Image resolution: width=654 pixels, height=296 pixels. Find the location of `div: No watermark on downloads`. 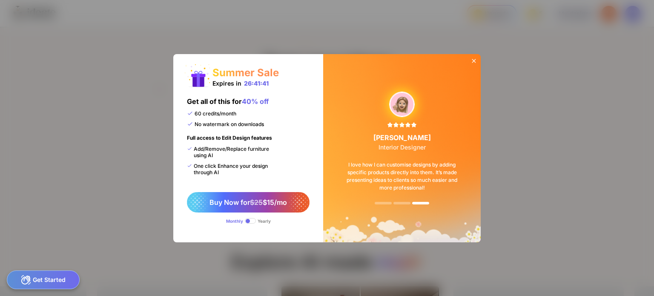

div: No watermark on downloads is located at coordinates (225, 124).